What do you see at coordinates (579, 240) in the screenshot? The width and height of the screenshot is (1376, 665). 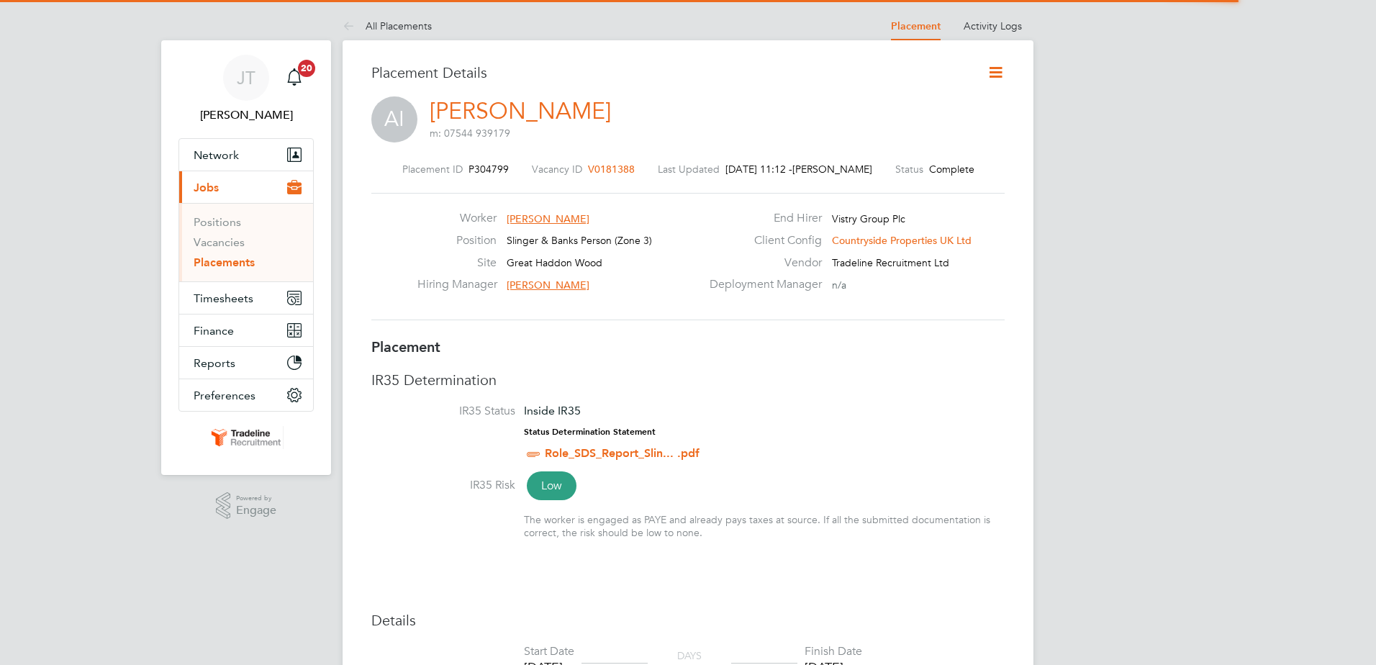 I see `span: Slinger & Banks Person (Zone 3)` at bounding box center [579, 240].